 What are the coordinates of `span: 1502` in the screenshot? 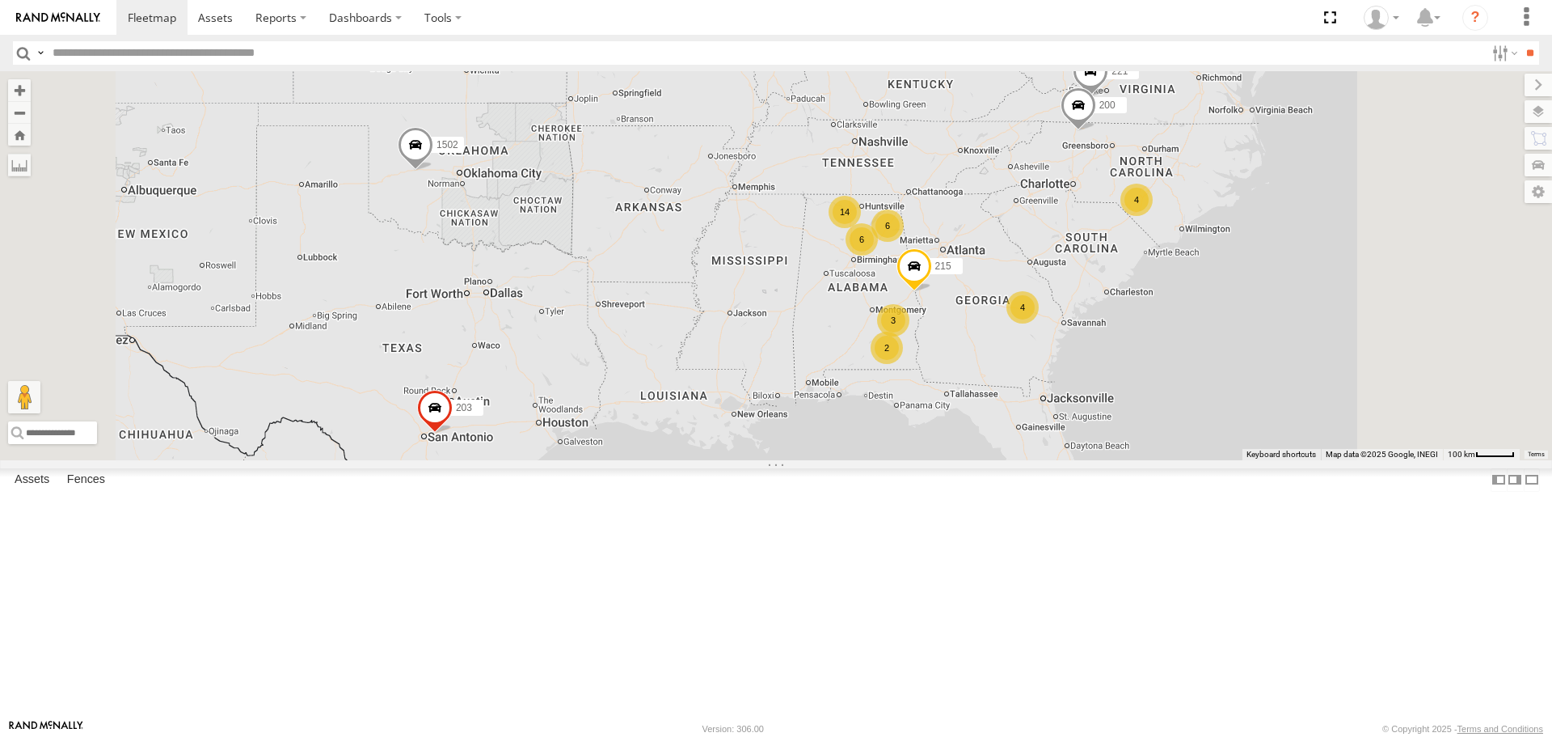 It's located at (447, 145).